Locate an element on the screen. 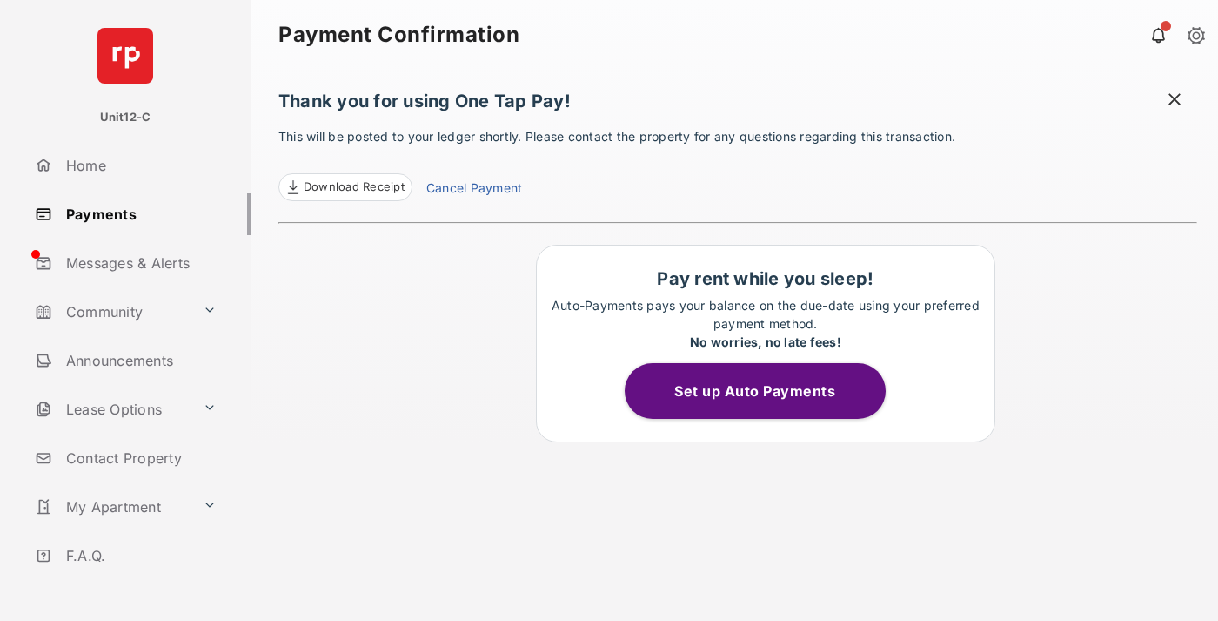 The height and width of the screenshot is (621, 1218). h1: Thank you for using One Tap Pay! is located at coordinates (738, 105).